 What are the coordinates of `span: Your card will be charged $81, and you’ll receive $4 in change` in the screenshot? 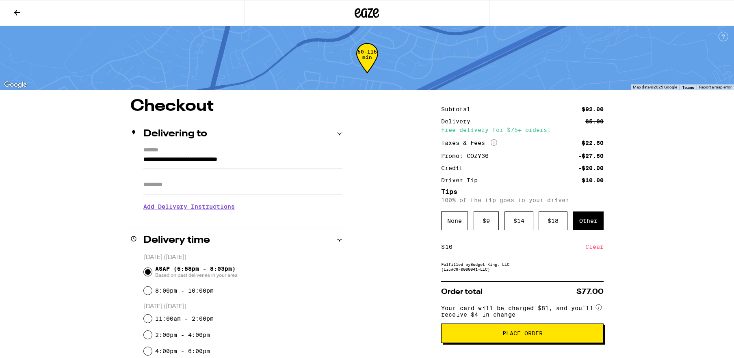 It's located at (517, 310).